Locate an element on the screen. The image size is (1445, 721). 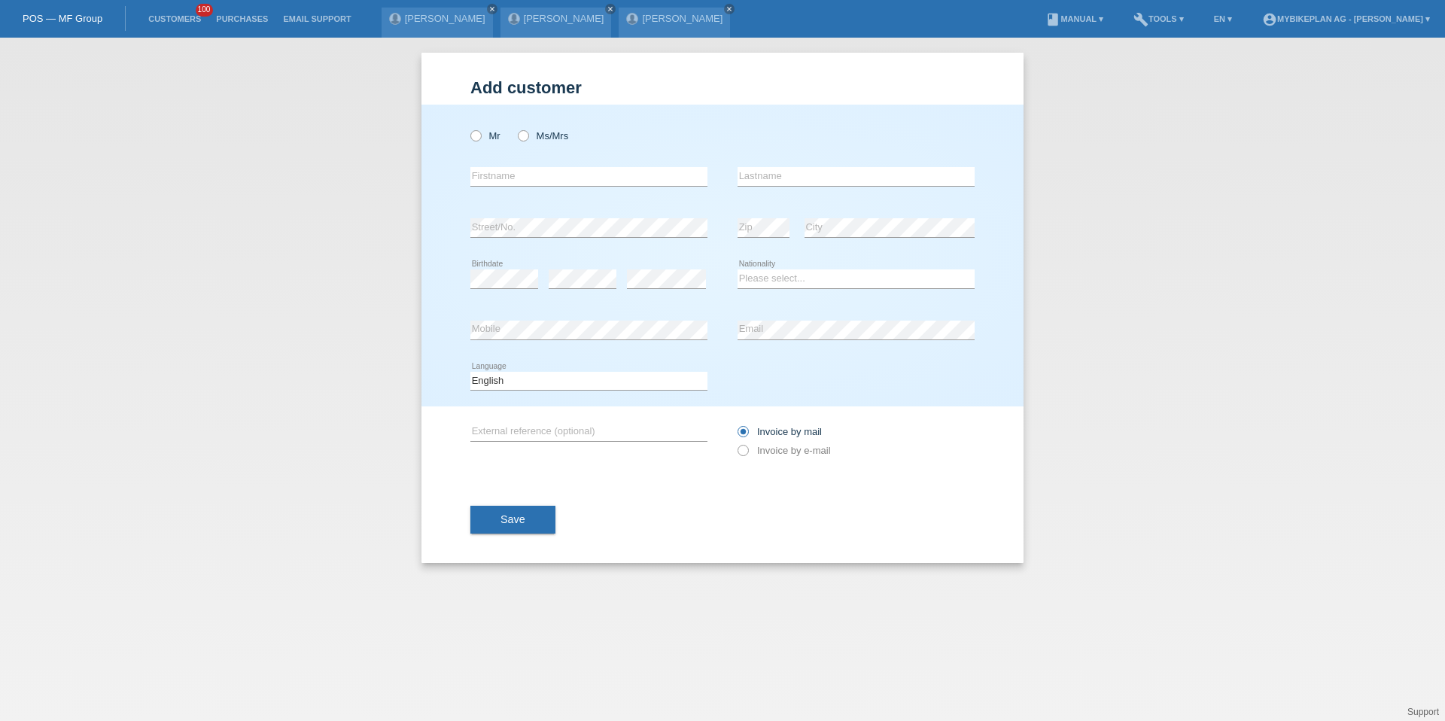
label: Invoice by mail is located at coordinates (780, 431).